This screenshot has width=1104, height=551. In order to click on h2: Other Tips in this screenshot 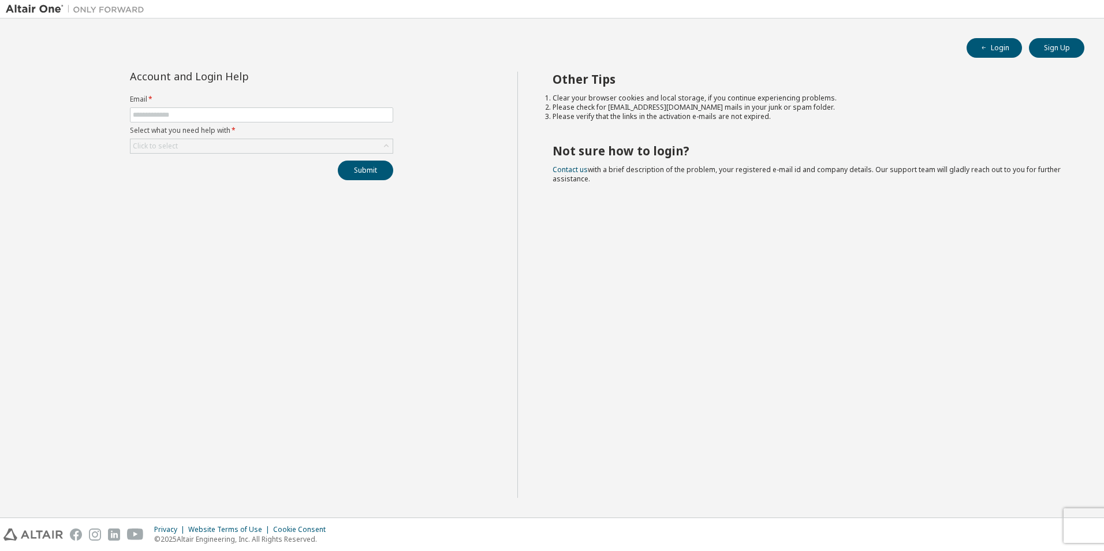, I will do `click(808, 79)`.